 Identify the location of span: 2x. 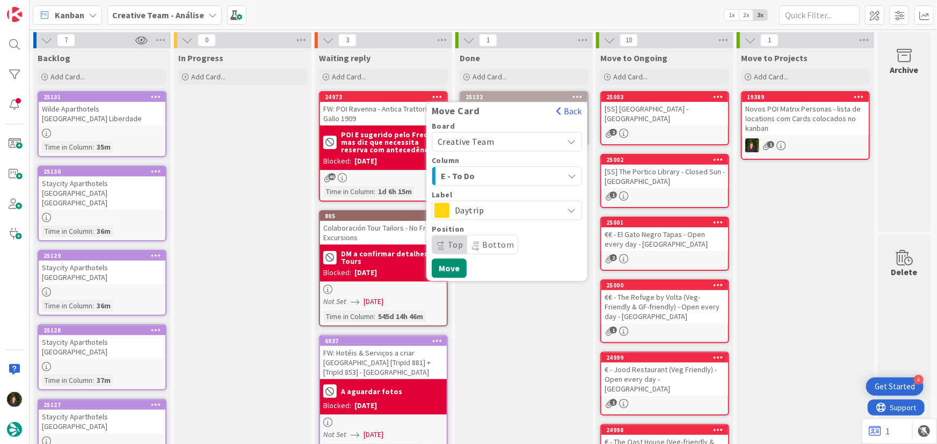
(746, 15).